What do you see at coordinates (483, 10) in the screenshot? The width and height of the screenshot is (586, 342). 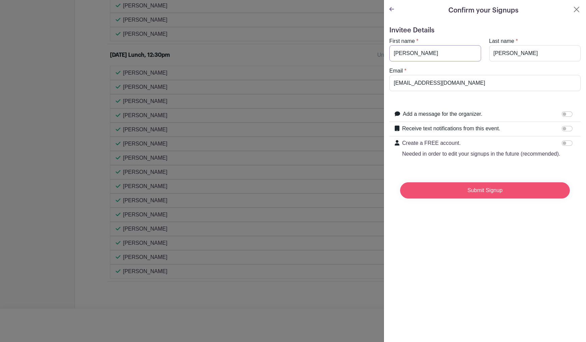 I see `h5: Confirm your Signups` at bounding box center [483, 10].